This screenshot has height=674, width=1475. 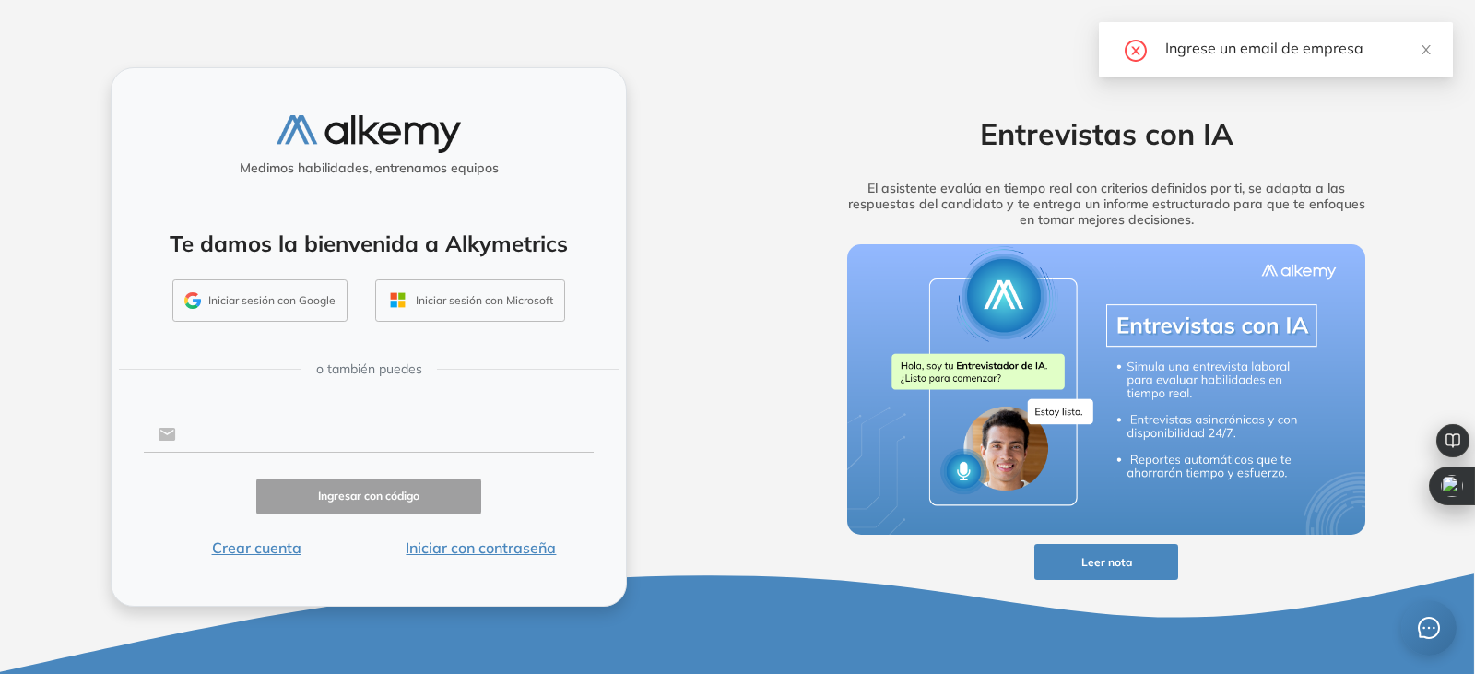 What do you see at coordinates (193, 301) in the screenshot?
I see `img: GMAIL_ICON` at bounding box center [193, 301].